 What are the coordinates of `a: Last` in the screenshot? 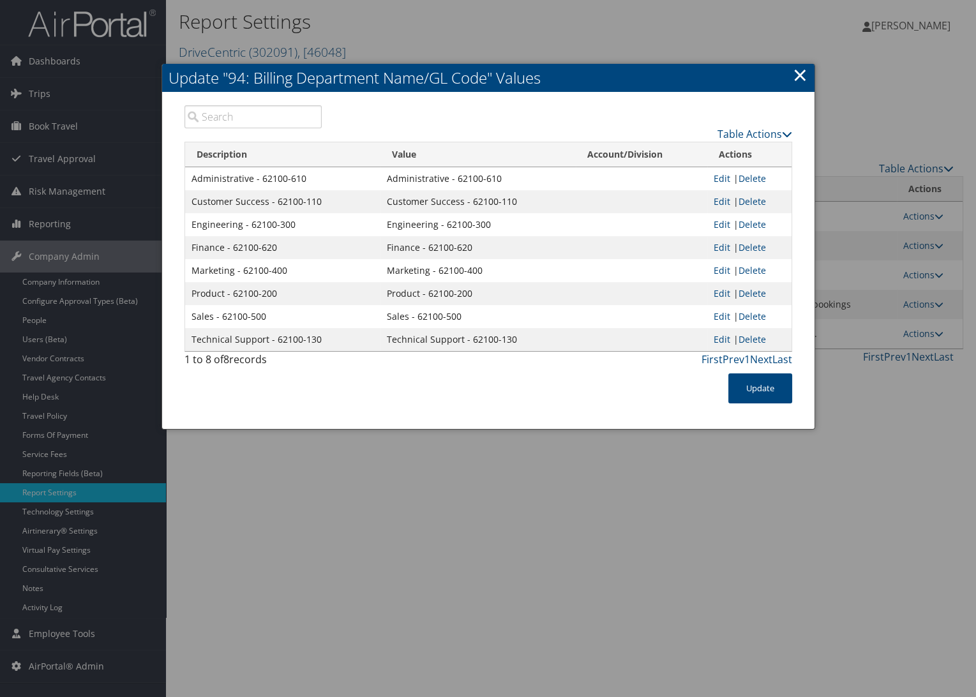 It's located at (782, 359).